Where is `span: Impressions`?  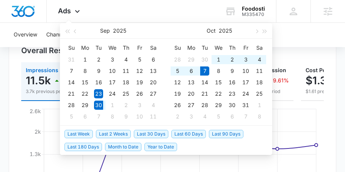 span: Impressions is located at coordinates (42, 70).